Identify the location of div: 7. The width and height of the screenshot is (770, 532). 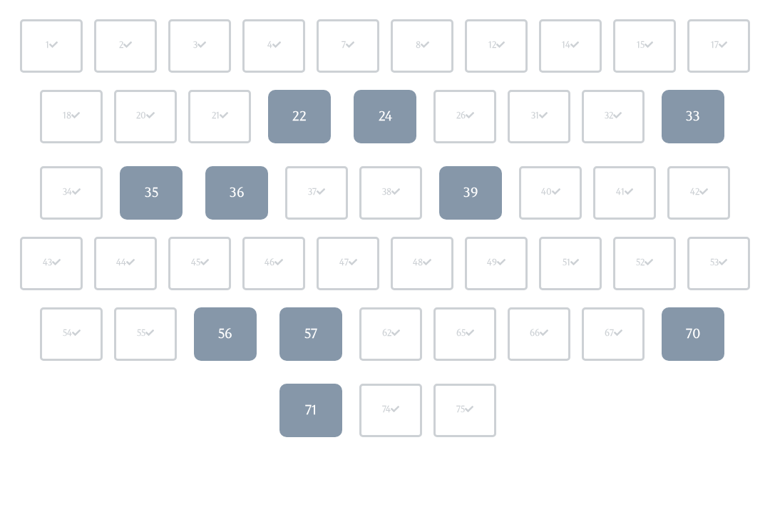
(348, 46).